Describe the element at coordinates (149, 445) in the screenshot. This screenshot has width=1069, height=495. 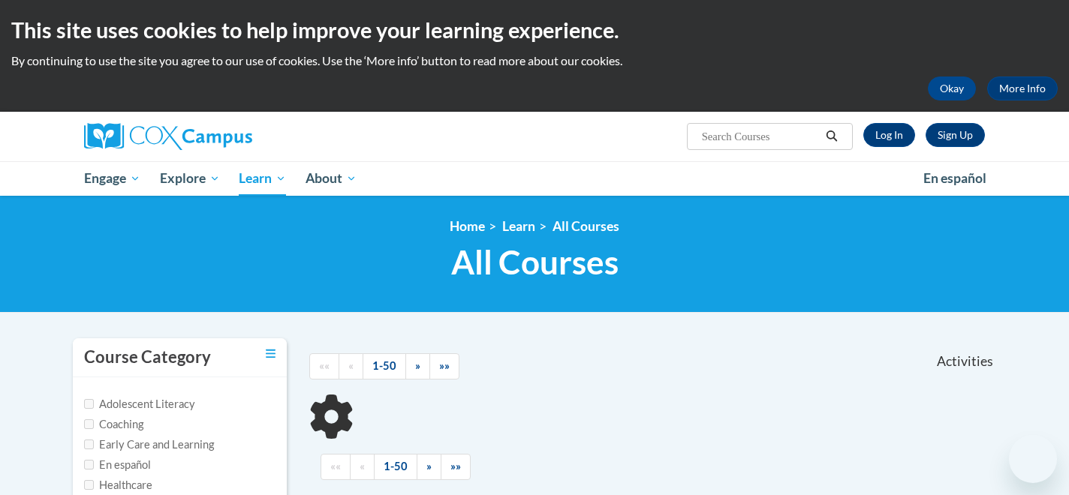
I see `label: Early Care and Learning` at that location.